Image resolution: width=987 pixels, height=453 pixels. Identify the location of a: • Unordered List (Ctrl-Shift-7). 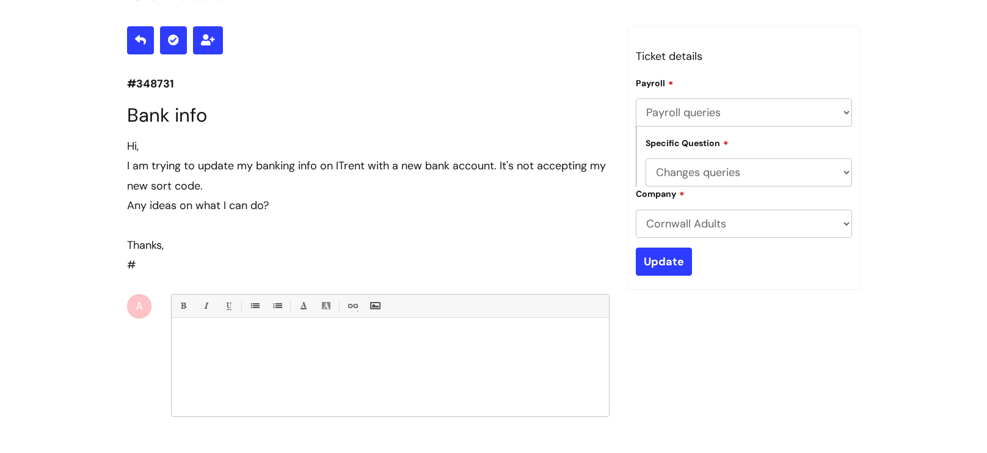
(254, 305).